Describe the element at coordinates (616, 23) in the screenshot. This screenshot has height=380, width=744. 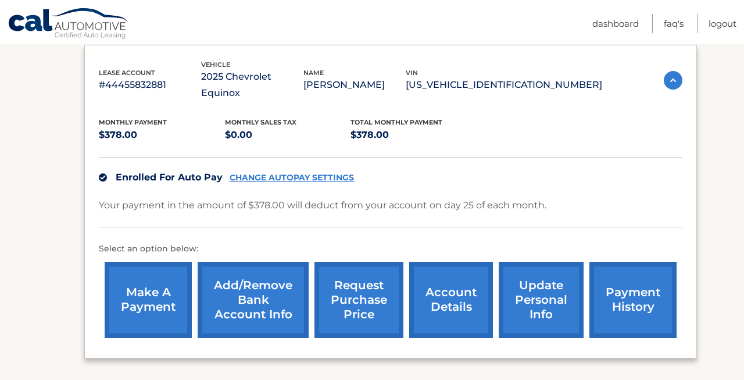
I see `a: Dashboard` at that location.